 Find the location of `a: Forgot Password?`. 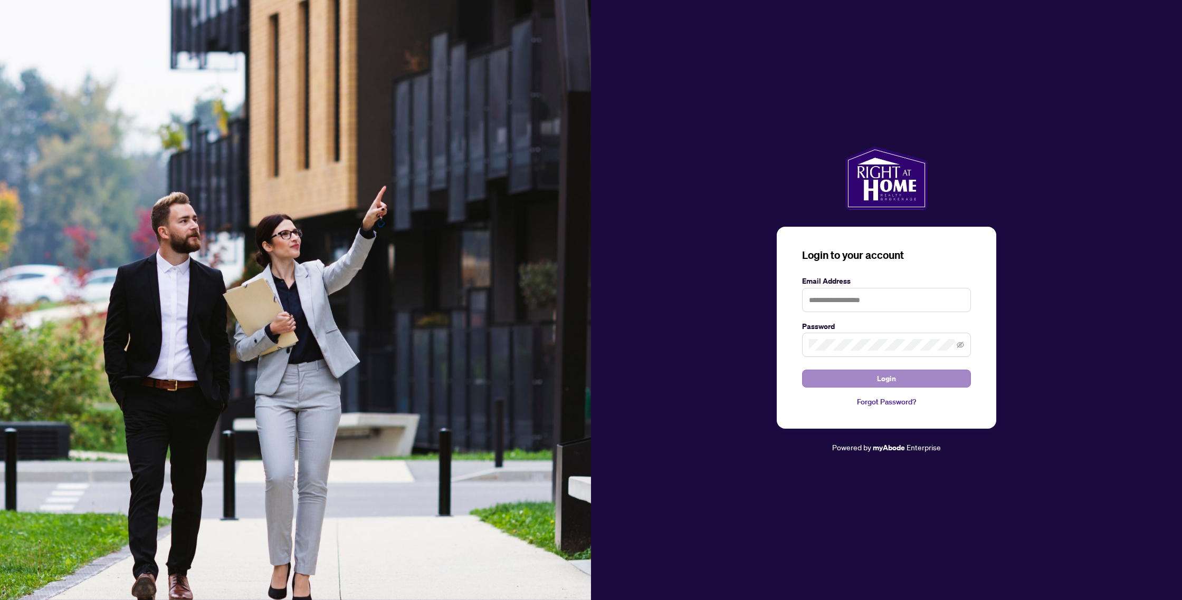

a: Forgot Password? is located at coordinates (886, 402).